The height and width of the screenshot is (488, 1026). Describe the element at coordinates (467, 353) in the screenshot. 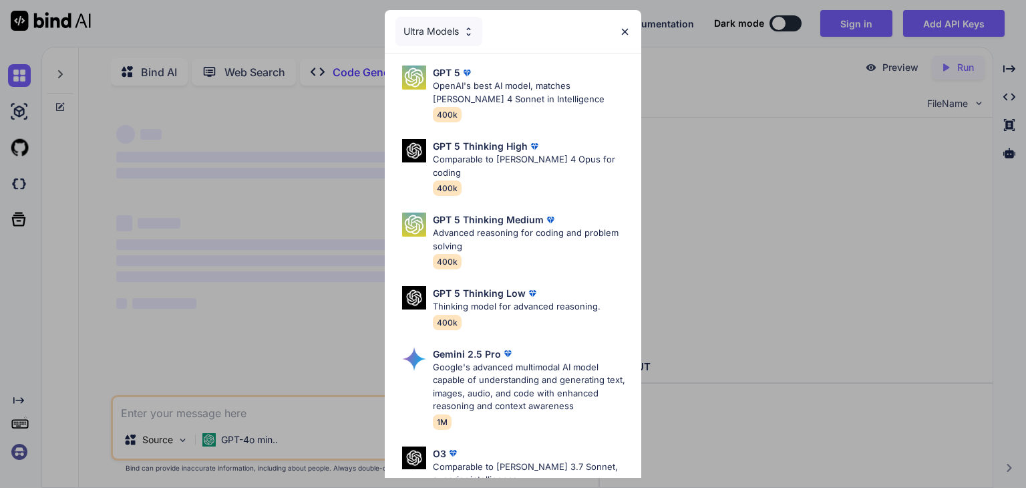

I see `p: Gemini 2.5 Pro` at that location.